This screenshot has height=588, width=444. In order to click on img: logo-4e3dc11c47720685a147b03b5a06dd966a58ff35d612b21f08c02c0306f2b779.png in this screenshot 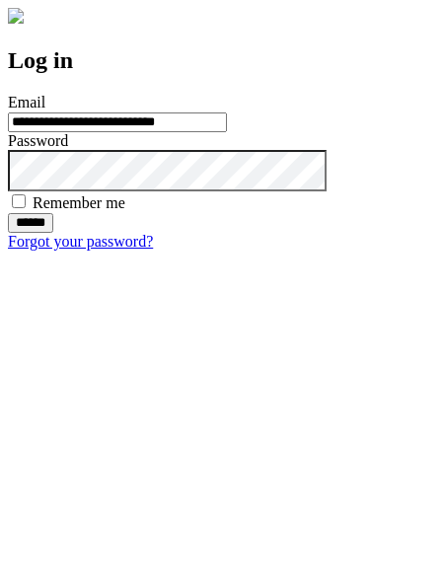, I will do `click(16, 16)`.